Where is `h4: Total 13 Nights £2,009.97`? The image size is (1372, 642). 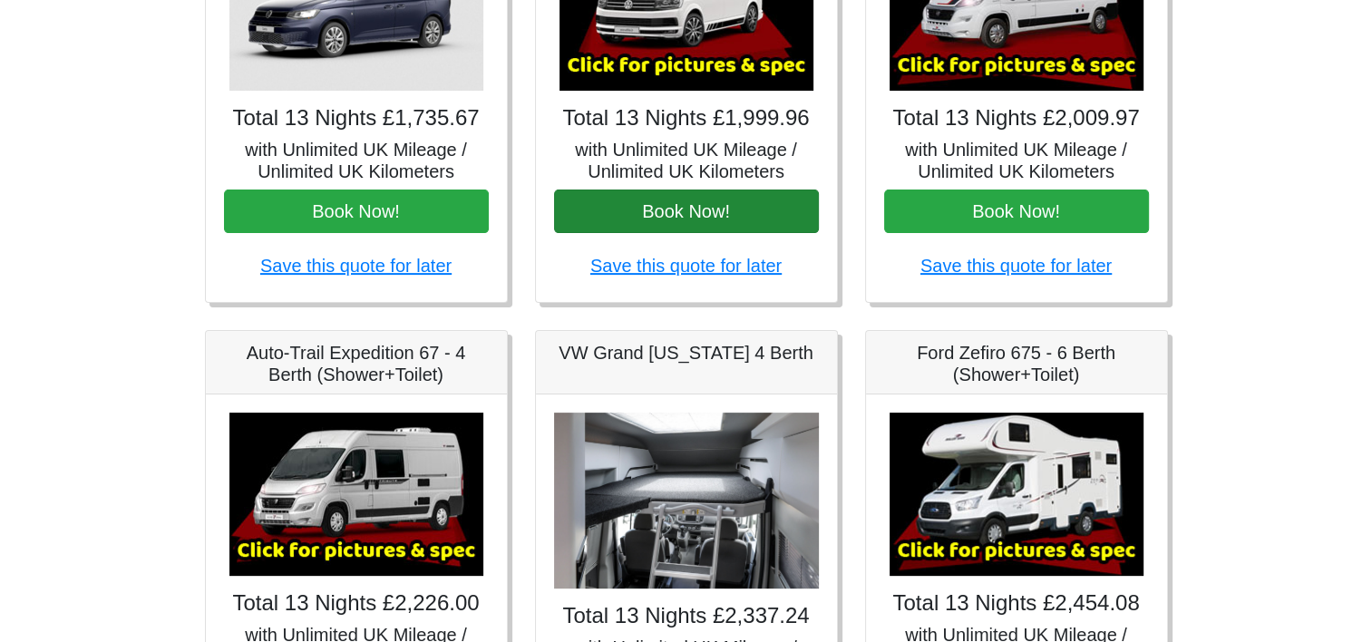 h4: Total 13 Nights £2,009.97 is located at coordinates (1016, 118).